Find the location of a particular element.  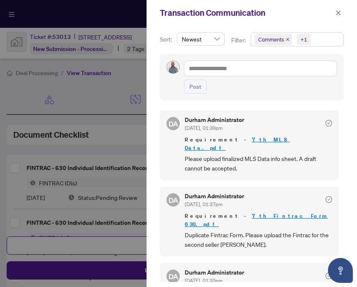

img: Profile Icon is located at coordinates (173, 67).